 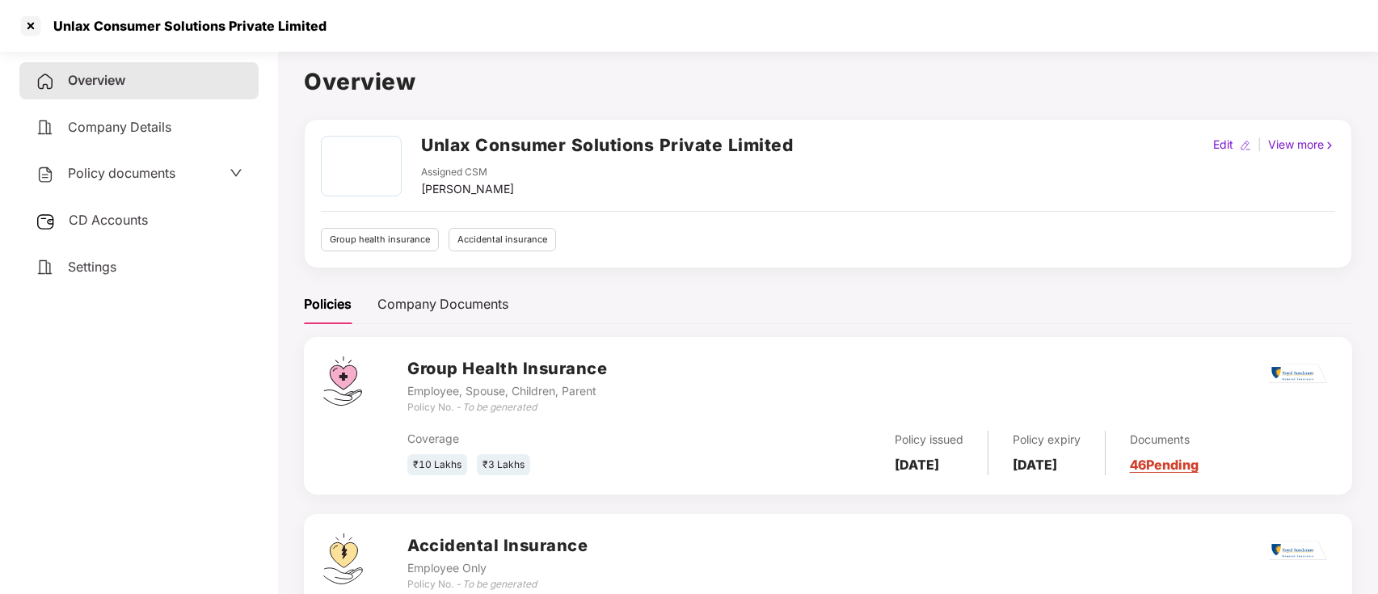 I want to click on h2: Unlax Consumer Solutions Private Limited, so click(x=607, y=145).